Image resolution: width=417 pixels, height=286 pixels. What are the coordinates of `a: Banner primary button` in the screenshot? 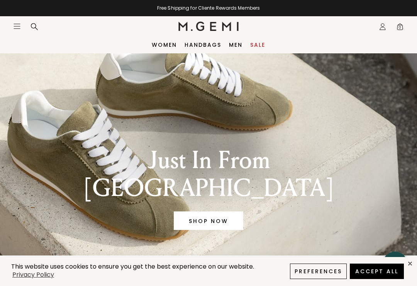 It's located at (208, 220).